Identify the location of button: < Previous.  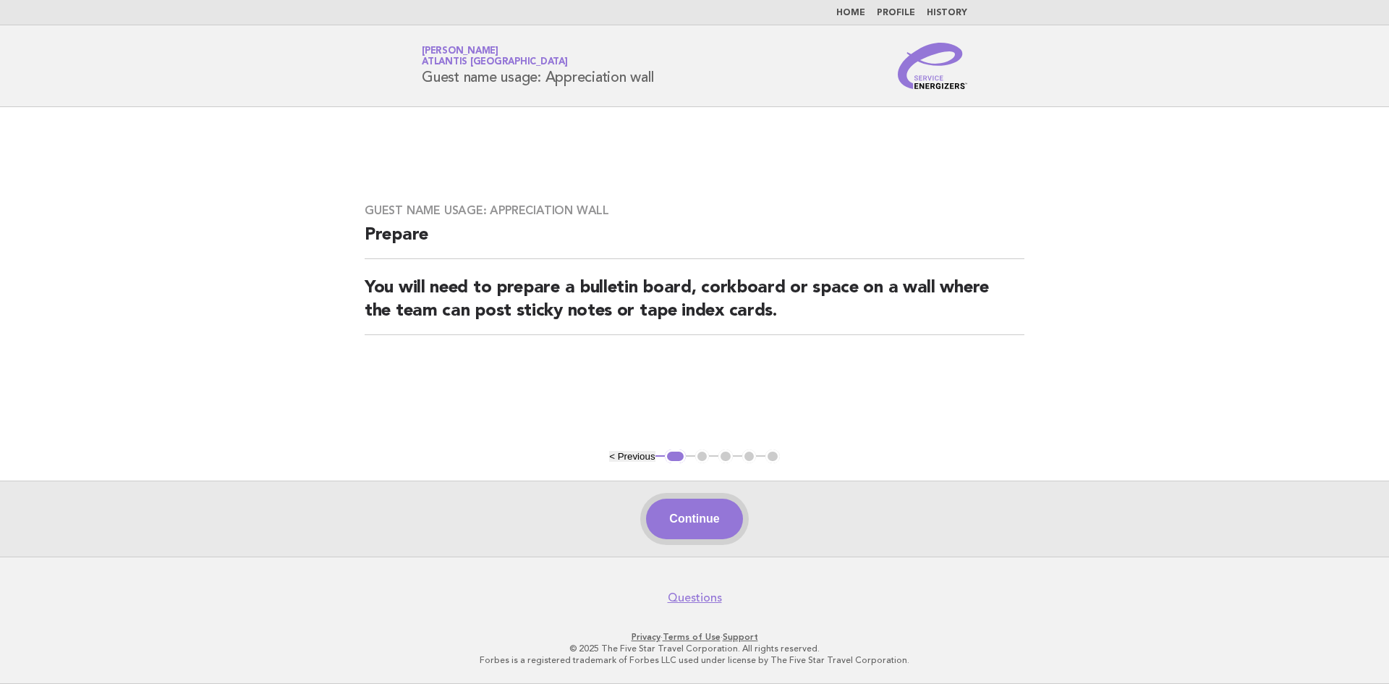
(632, 456).